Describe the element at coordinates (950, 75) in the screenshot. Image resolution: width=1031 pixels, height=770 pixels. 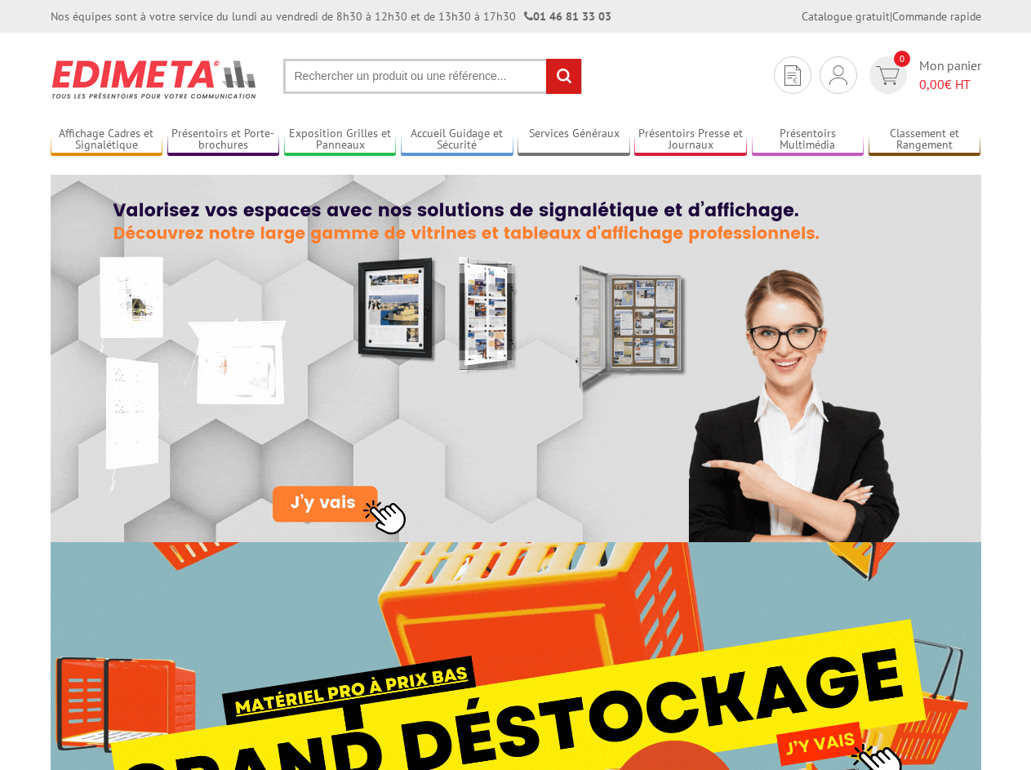
I see `span: Mon panier` at that location.